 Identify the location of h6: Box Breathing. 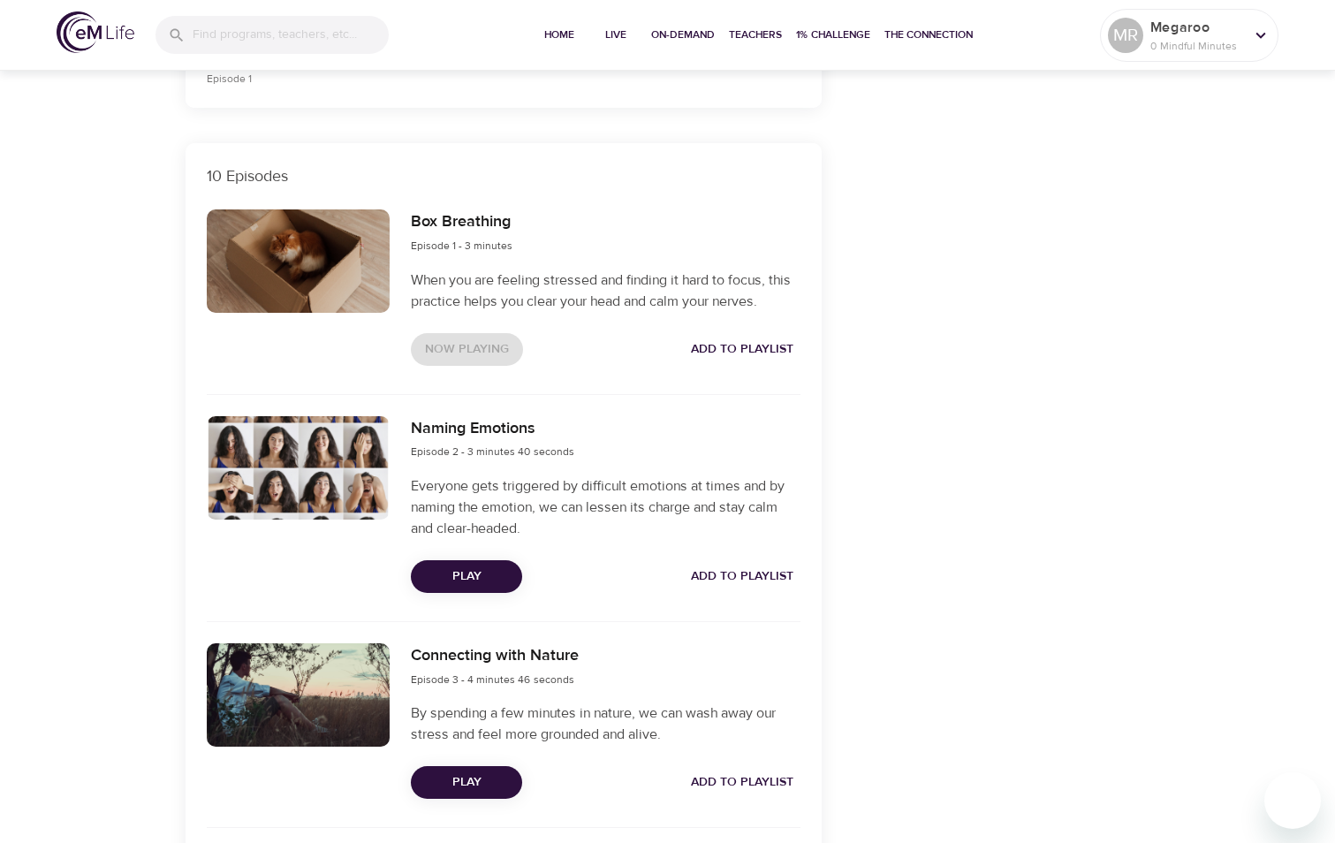
(461, 222).